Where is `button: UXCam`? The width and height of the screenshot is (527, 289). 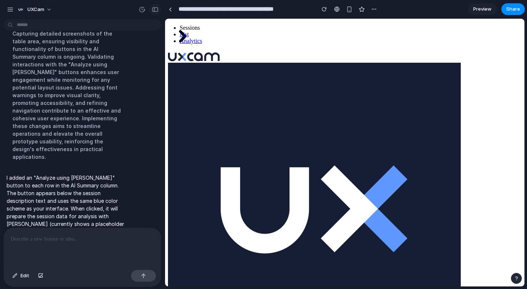 button: UXCam is located at coordinates (35, 10).